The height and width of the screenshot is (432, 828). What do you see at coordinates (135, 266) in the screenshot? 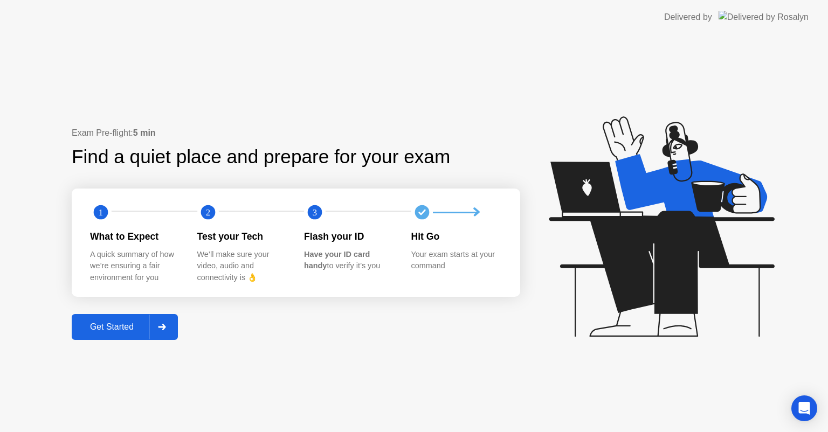
I see `div: A quick summary of how we’re ensuring a fair environment for you` at bounding box center [135, 266].